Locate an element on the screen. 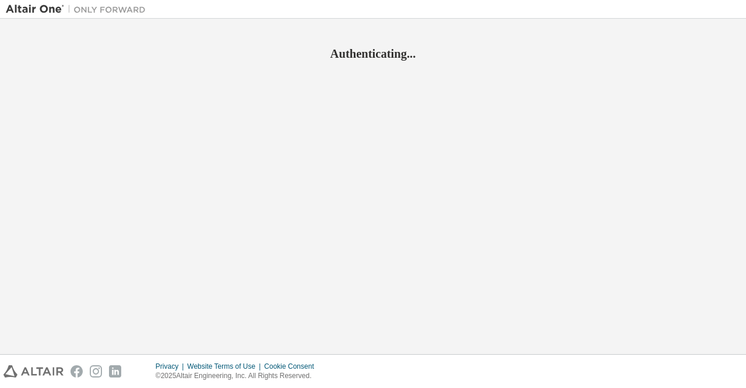 This screenshot has height=388, width=746. img: instagram.svg is located at coordinates (96, 371).